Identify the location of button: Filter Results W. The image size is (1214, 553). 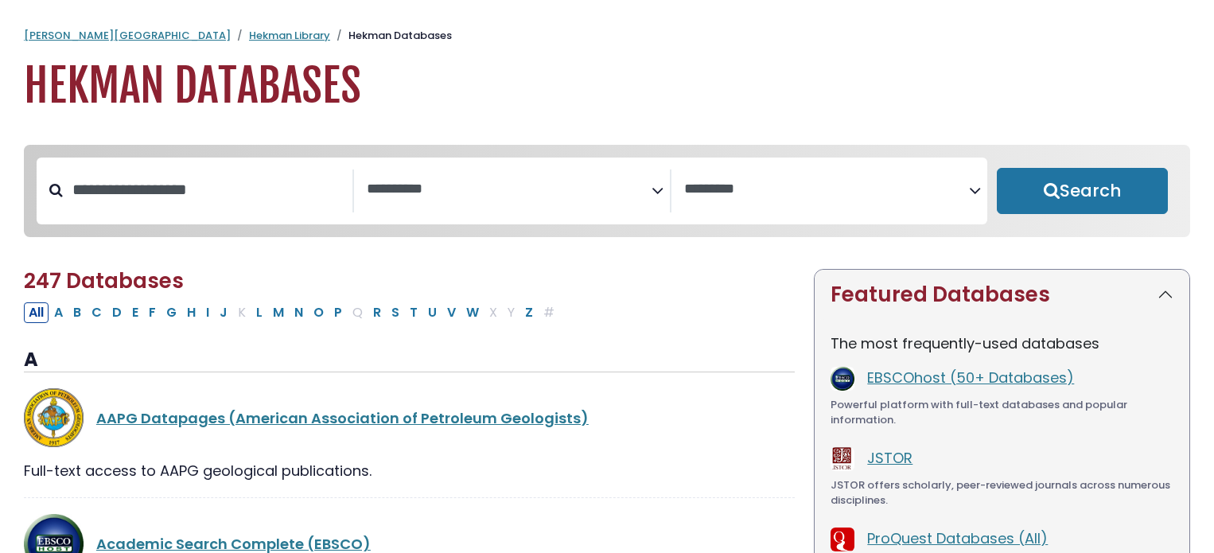
(473, 313).